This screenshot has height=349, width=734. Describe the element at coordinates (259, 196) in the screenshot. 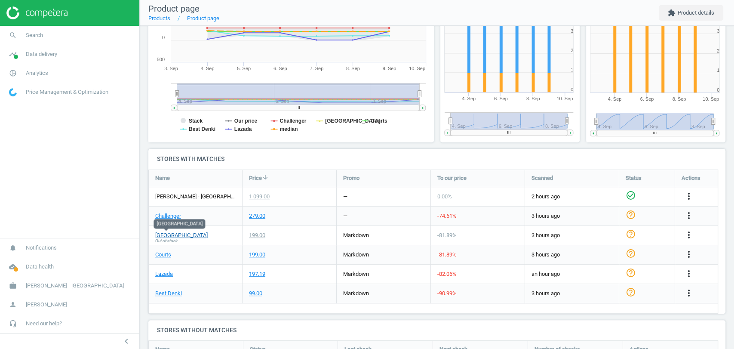

I see `div: 1 099.00` at that location.